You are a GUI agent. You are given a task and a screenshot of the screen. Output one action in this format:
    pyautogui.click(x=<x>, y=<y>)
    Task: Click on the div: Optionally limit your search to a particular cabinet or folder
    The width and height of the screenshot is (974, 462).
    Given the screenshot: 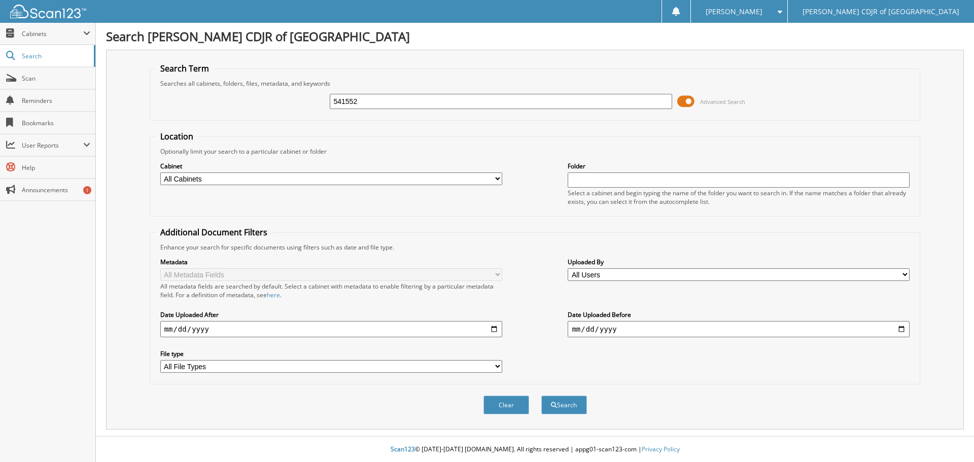 What is the action you would take?
    pyautogui.click(x=535, y=151)
    